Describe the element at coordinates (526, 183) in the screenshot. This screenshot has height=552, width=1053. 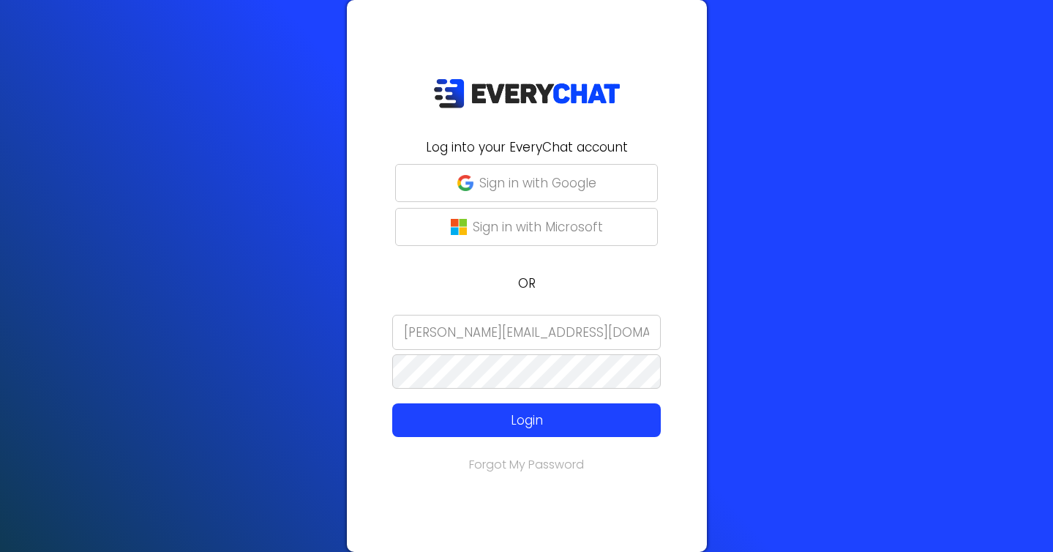
I see `button: Sign in with Google` at that location.